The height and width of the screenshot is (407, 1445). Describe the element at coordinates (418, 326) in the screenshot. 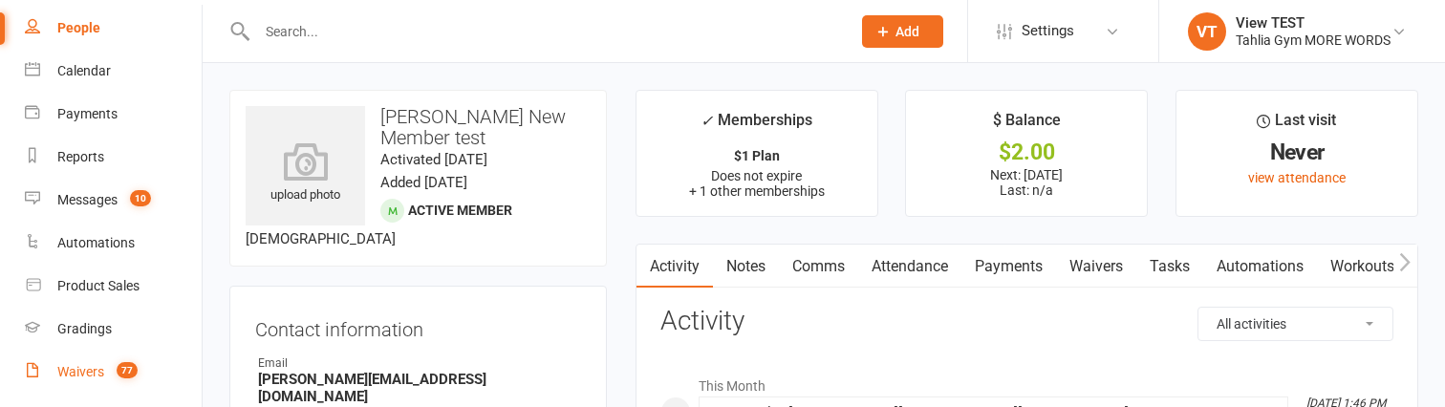

I see `h3: Contact information` at that location.